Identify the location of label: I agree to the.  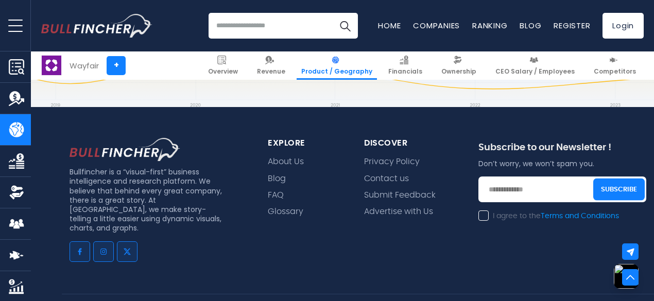
(548, 216).